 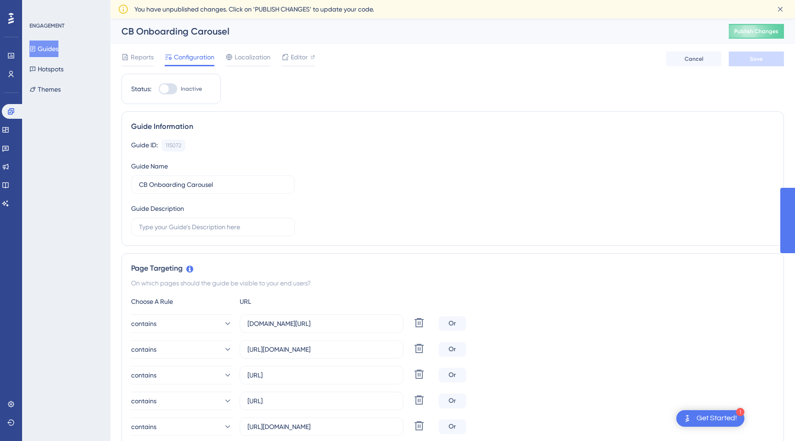 What do you see at coordinates (694, 59) in the screenshot?
I see `button: Cancel` at bounding box center [694, 59].